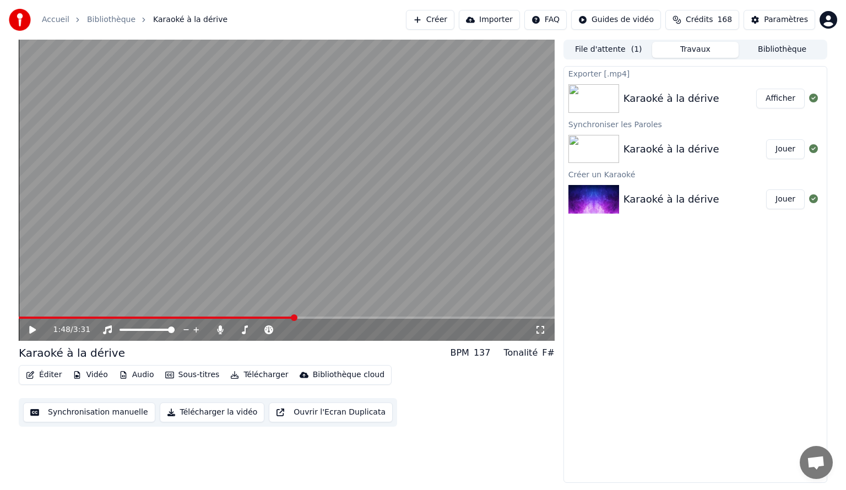 This screenshot has width=846, height=490. I want to click on div: Créer un Karaoké, so click(695, 174).